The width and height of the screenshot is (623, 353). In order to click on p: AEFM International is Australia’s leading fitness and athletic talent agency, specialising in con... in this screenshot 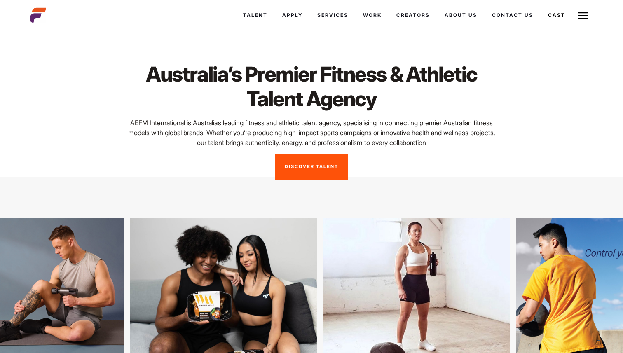, I will do `click(311, 133)`.